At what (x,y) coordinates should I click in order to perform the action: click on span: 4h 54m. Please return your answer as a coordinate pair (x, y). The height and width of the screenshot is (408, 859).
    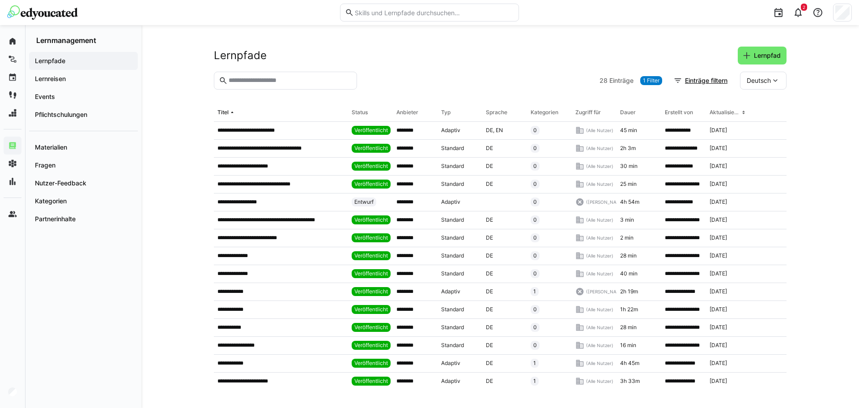
    Looking at the image, I should click on (630, 202).